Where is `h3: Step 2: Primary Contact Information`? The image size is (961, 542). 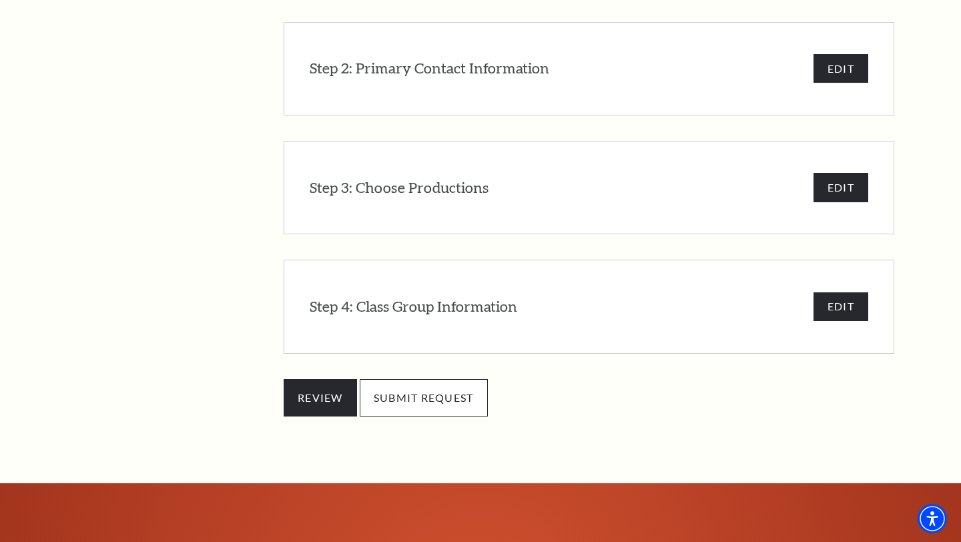 h3: Step 2: Primary Contact Information is located at coordinates (429, 68).